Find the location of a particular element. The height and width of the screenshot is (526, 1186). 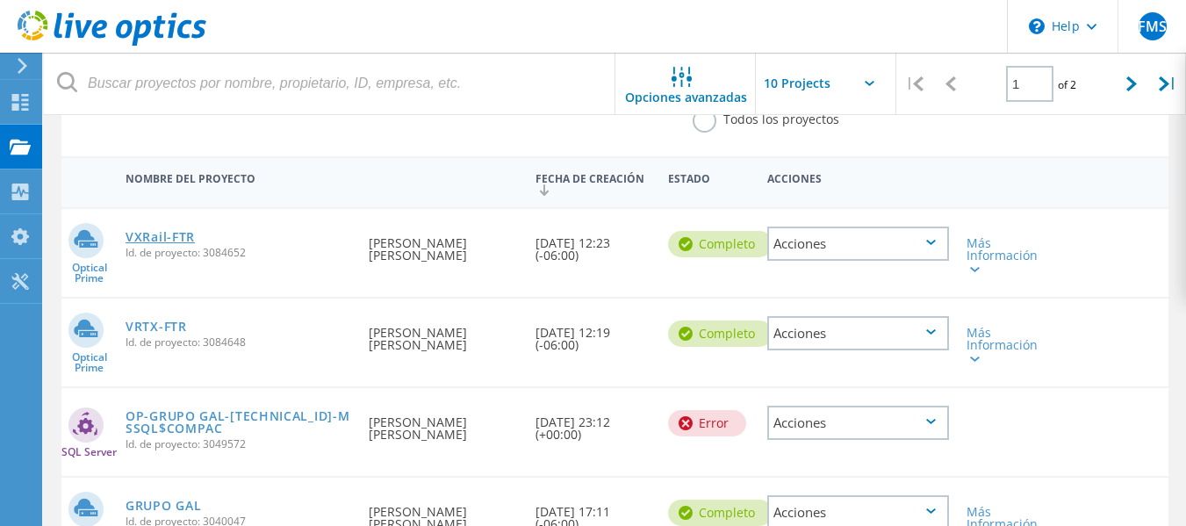

span: Id. de proyecto: 3049572 is located at coordinates (238, 444).